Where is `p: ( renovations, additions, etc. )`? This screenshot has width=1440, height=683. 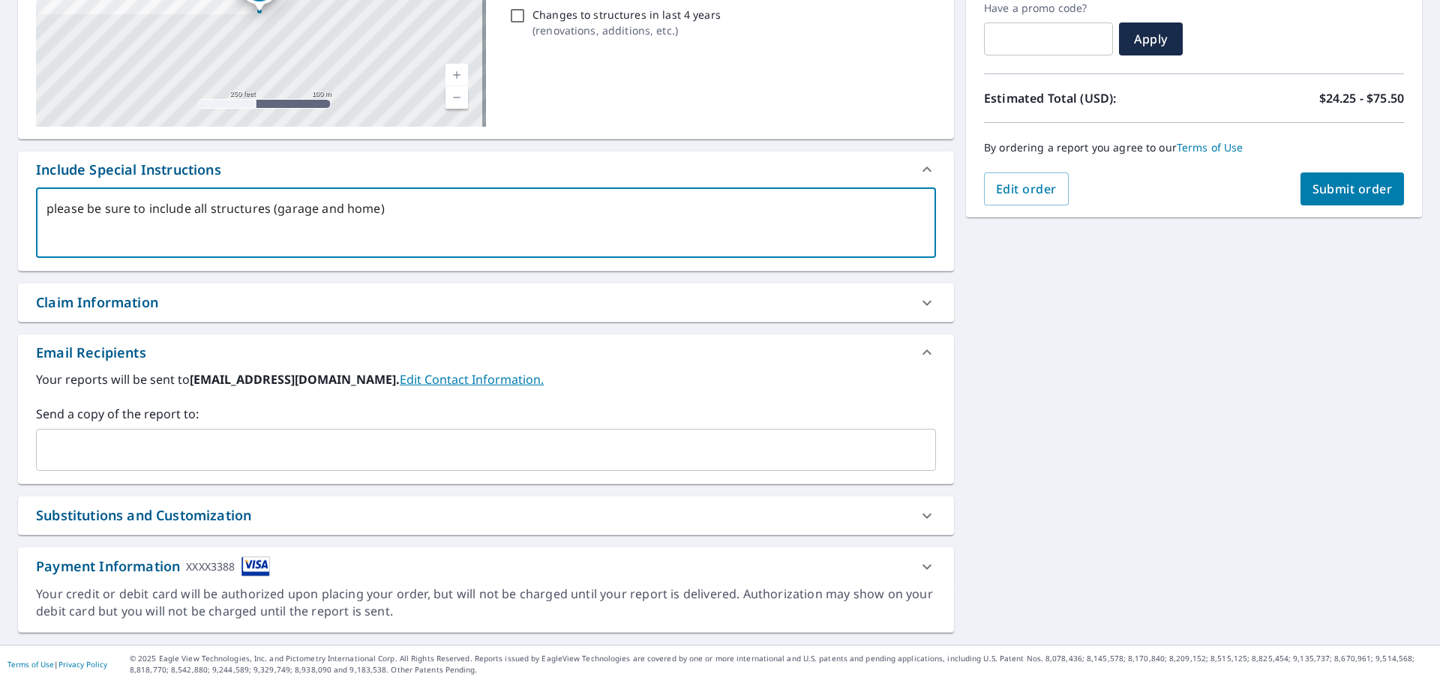 p: ( renovations, additions, etc. ) is located at coordinates (626, 30).